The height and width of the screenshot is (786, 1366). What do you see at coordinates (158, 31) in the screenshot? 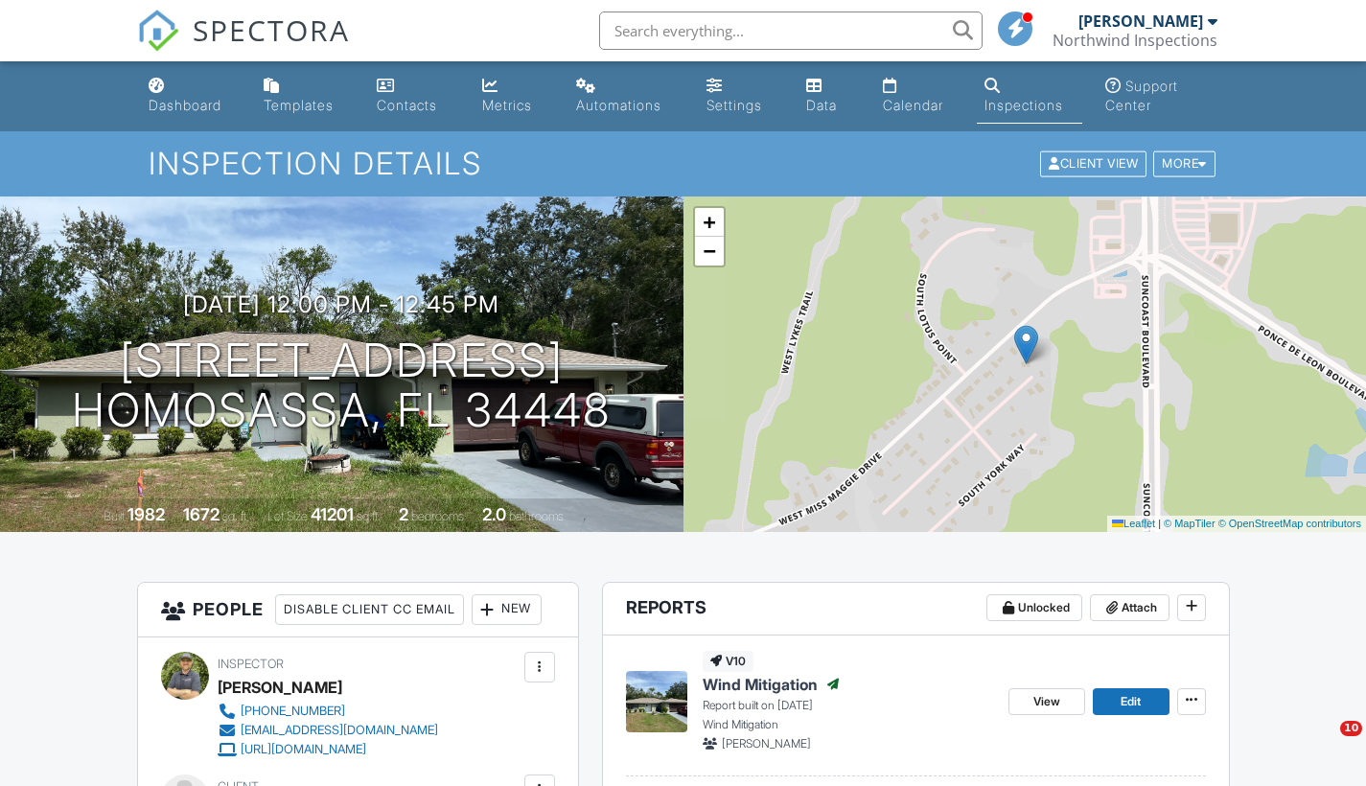
I see `img: The Best Home Inspection Software - Spectora` at bounding box center [158, 31].